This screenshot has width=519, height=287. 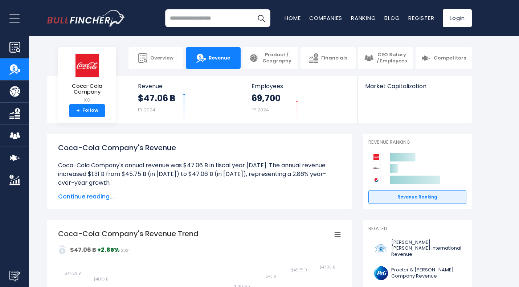 I want to click on text: $45.75 B, so click(x=299, y=270).